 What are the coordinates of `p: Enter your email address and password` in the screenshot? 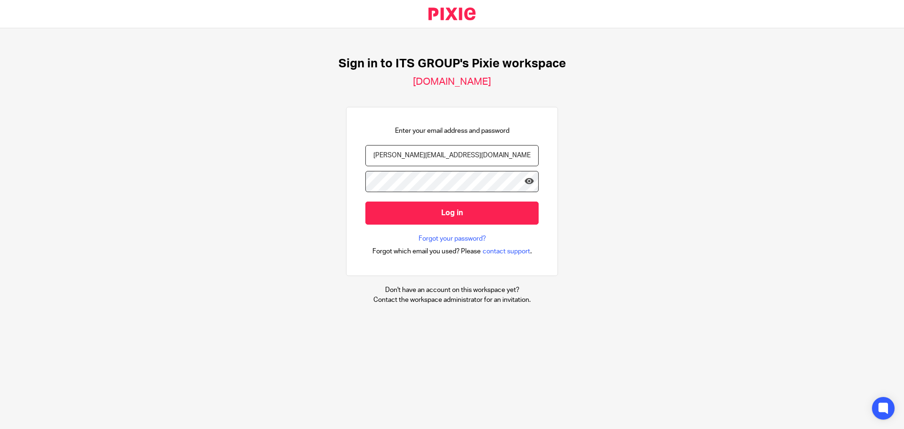 It's located at (452, 131).